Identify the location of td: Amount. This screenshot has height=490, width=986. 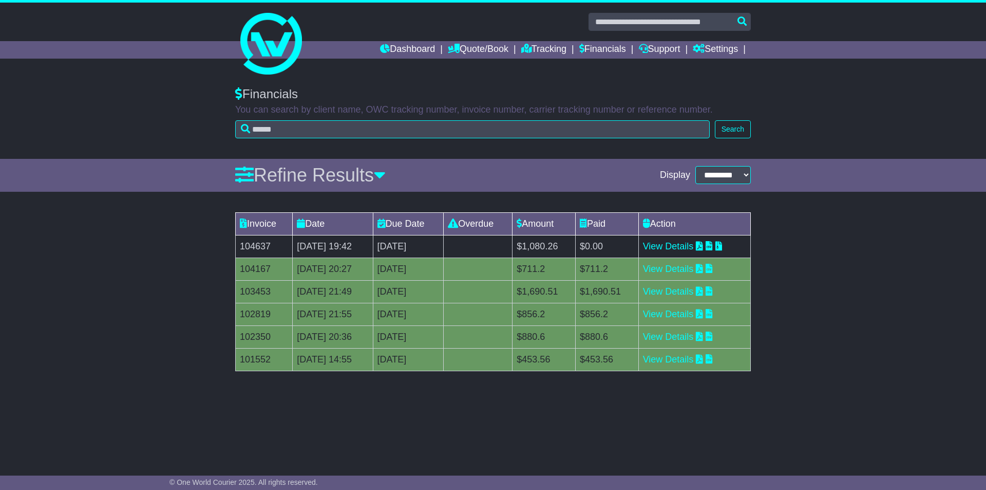
(544, 223).